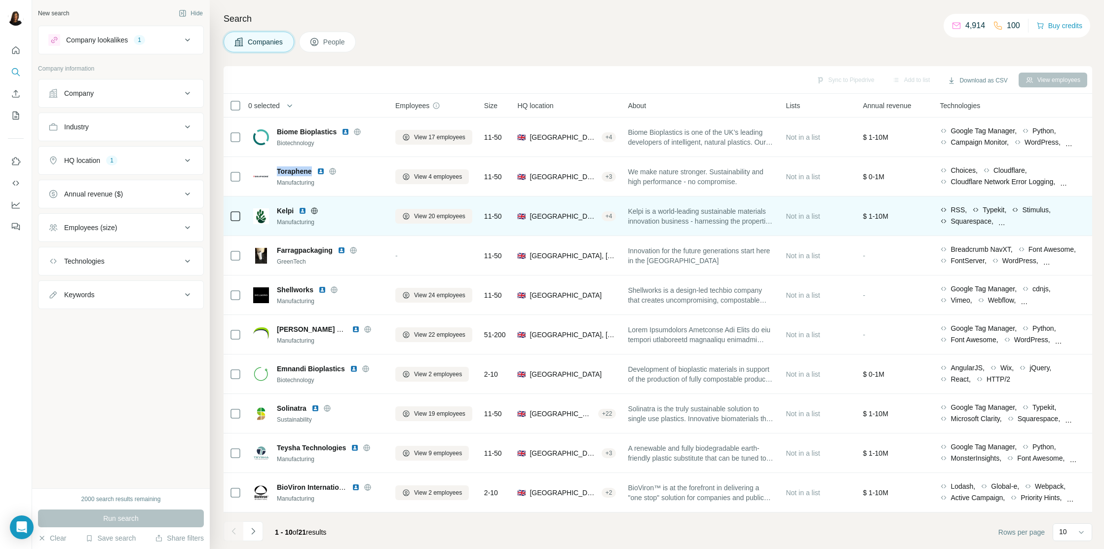 The image size is (1104, 549). I want to click on button: HQ location1, so click(121, 160).